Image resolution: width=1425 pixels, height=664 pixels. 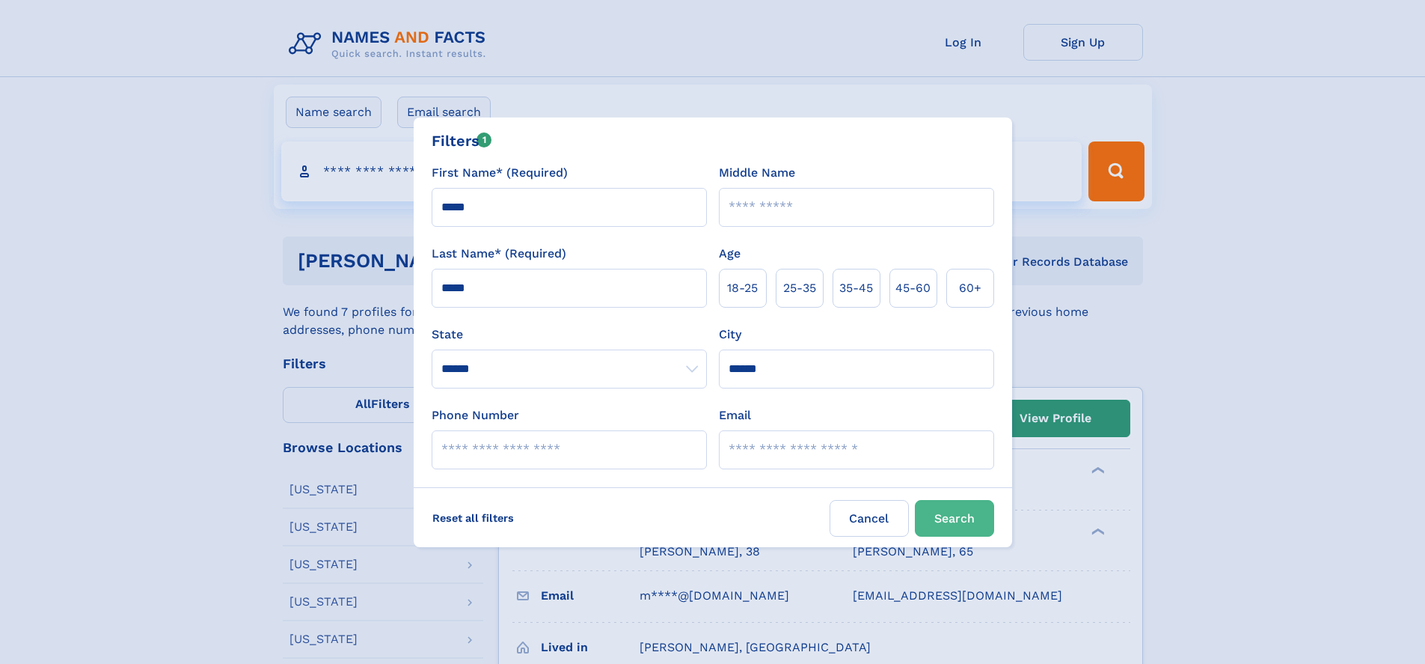 What do you see at coordinates (970, 288) in the screenshot?
I see `span: 60+` at bounding box center [970, 288].